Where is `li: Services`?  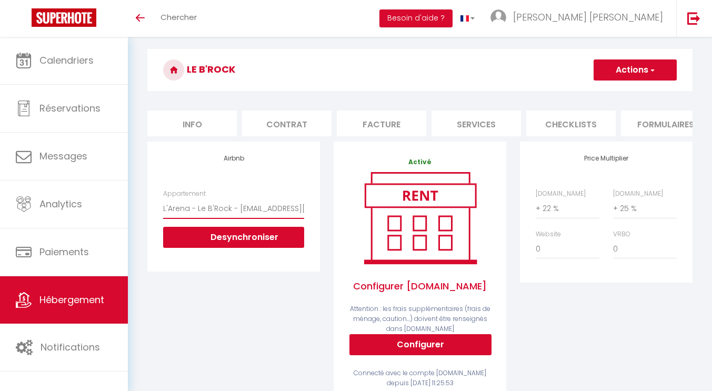 li: Services is located at coordinates (476, 123).